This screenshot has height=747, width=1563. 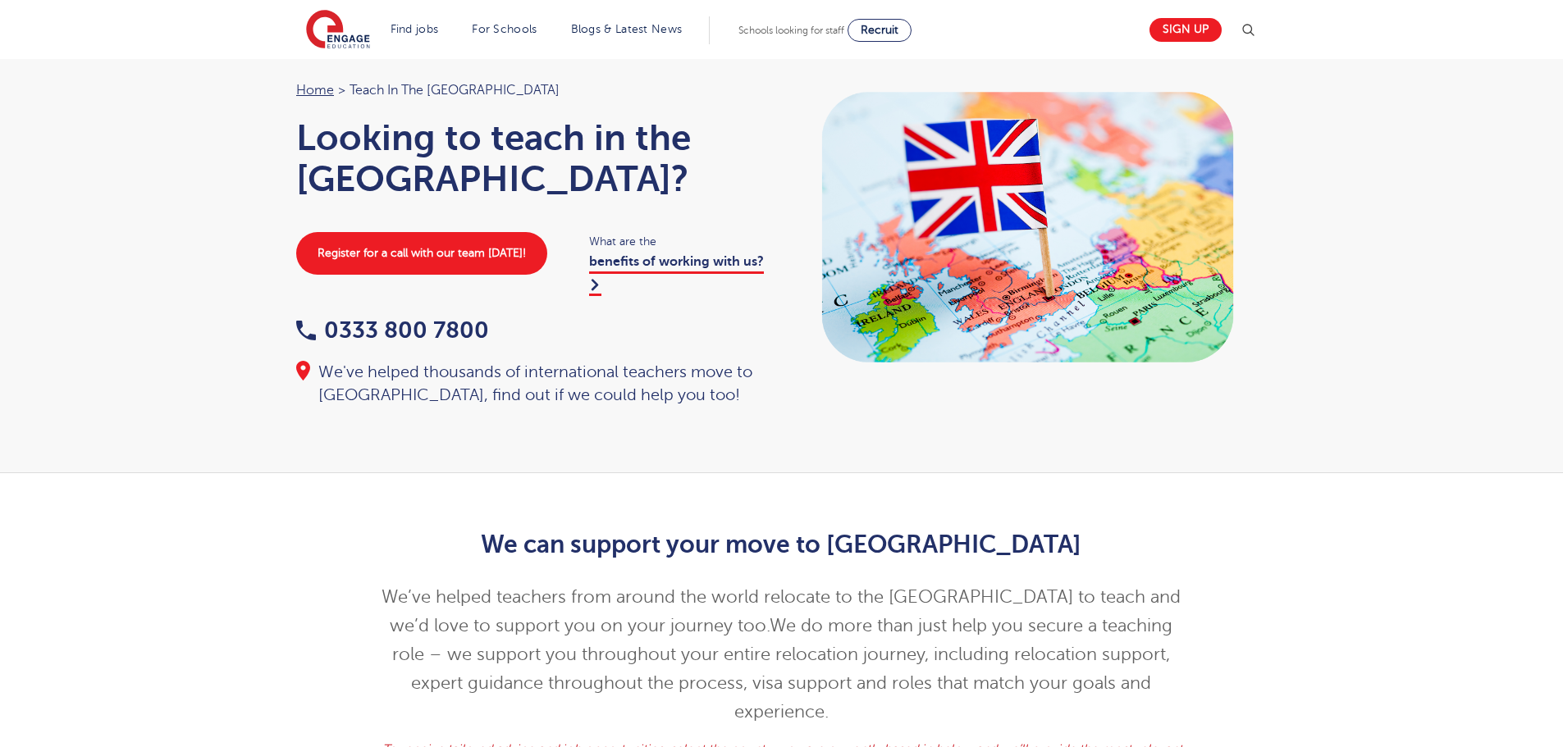 What do you see at coordinates (1186, 30) in the screenshot?
I see `a: Sign up` at bounding box center [1186, 30].